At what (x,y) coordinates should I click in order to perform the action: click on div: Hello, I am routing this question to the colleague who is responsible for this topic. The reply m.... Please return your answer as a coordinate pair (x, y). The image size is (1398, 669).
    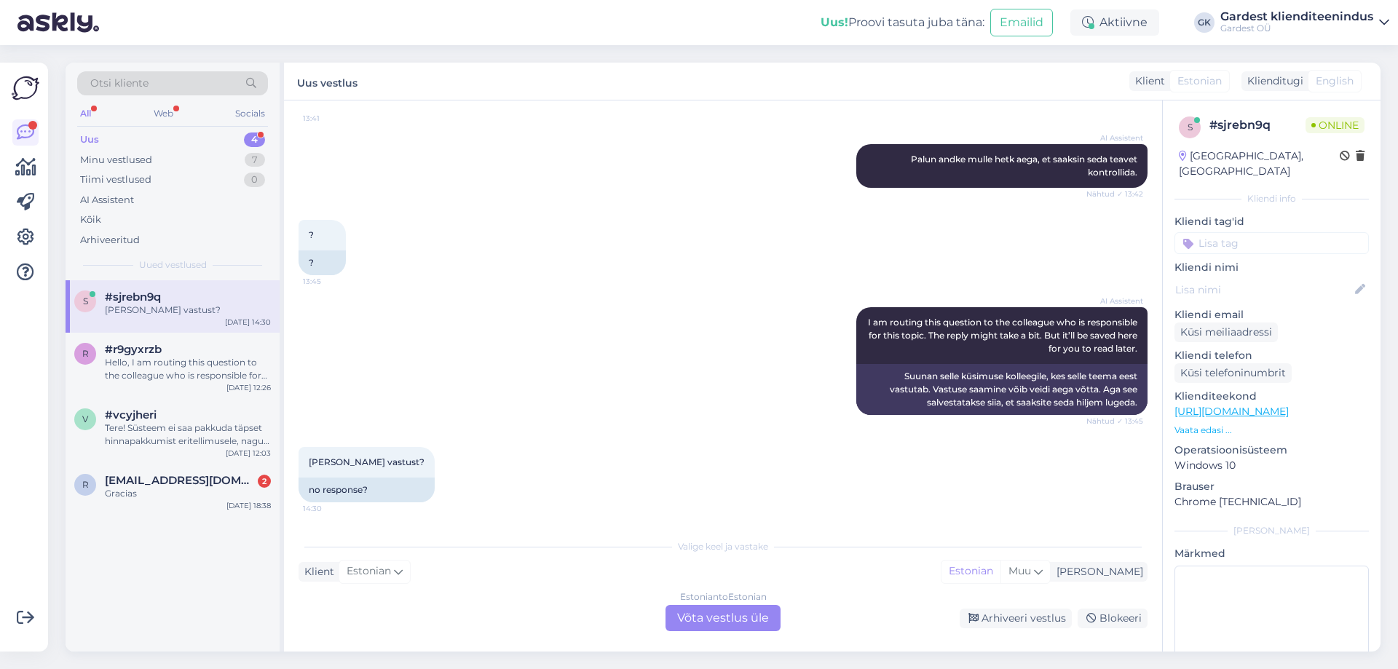
    Looking at the image, I should click on (188, 369).